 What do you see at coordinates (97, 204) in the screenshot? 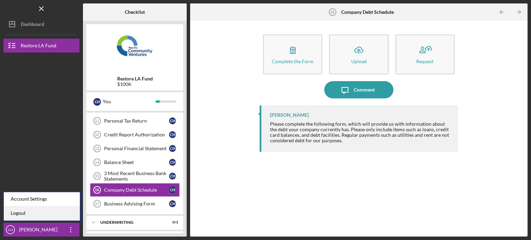
I see `tspan: 17` at bounding box center [97, 204].